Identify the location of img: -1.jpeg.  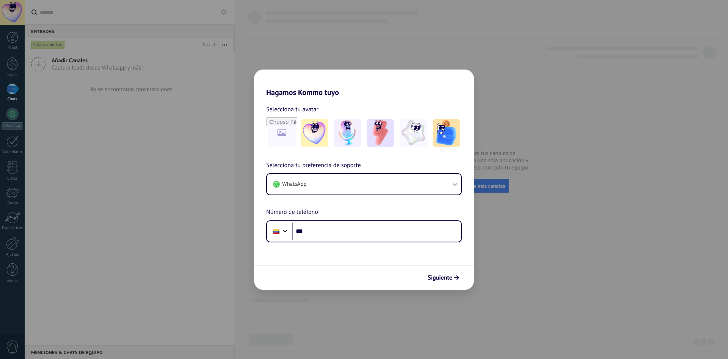
(315, 133).